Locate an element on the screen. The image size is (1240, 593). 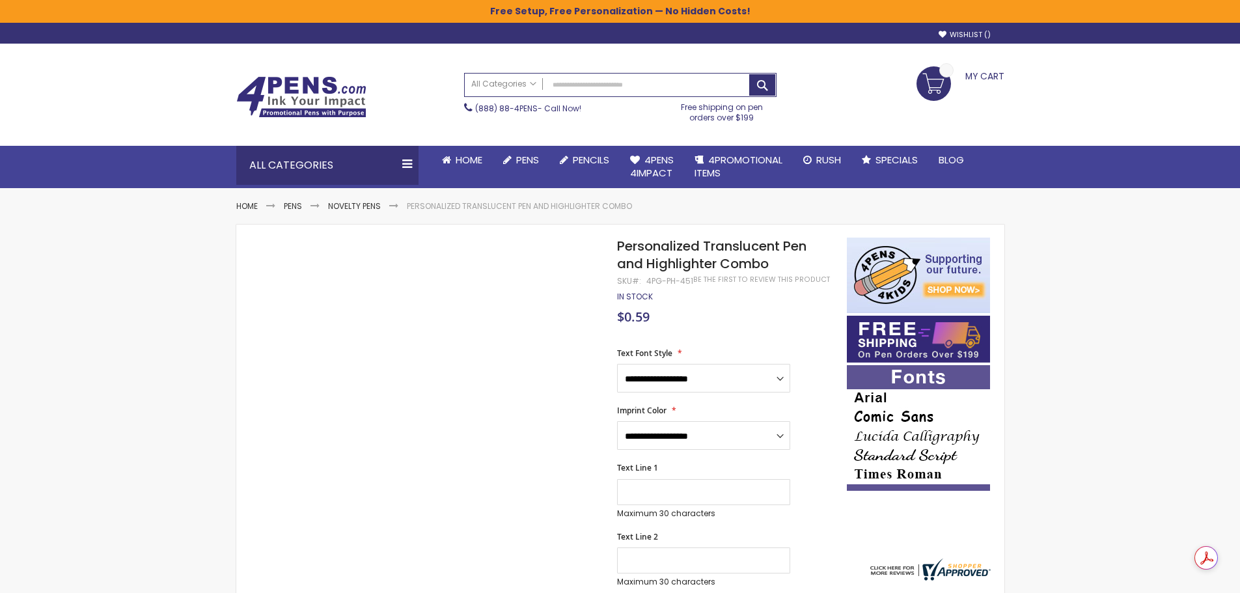
a: Pencils is located at coordinates (584, 160).